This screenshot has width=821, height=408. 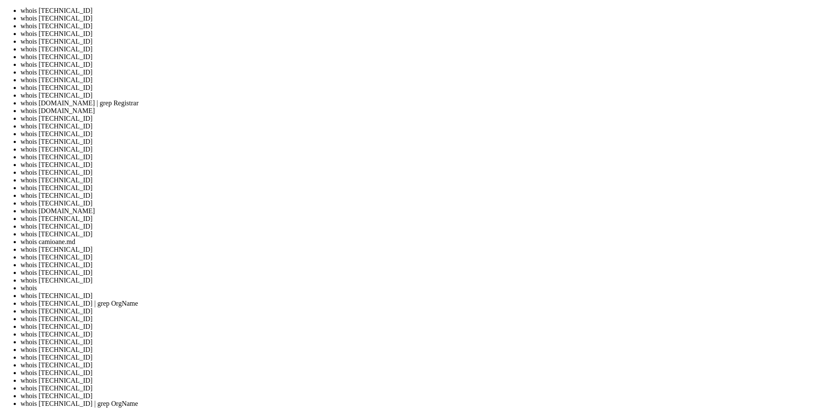 What do you see at coordinates (34, 298) in the screenshot?
I see `span: X-Sucuri-ID: 19002` at bounding box center [34, 298].